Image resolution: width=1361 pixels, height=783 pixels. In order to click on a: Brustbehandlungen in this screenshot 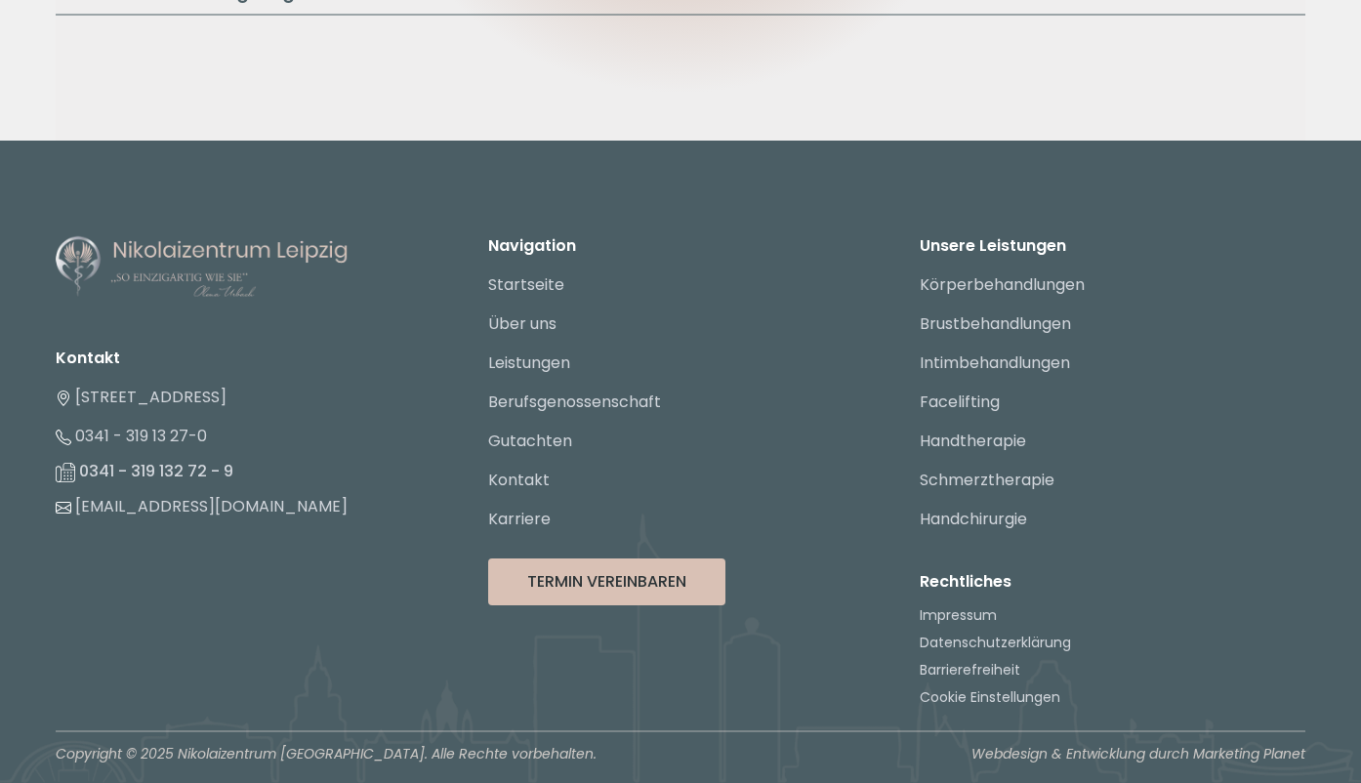, I will do `click(995, 323)`.